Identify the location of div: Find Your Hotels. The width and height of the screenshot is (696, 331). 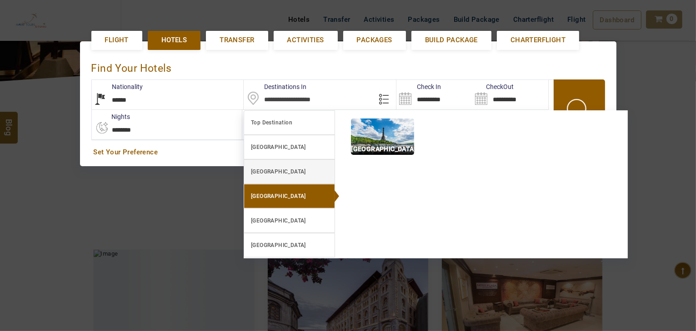
(348, 66).